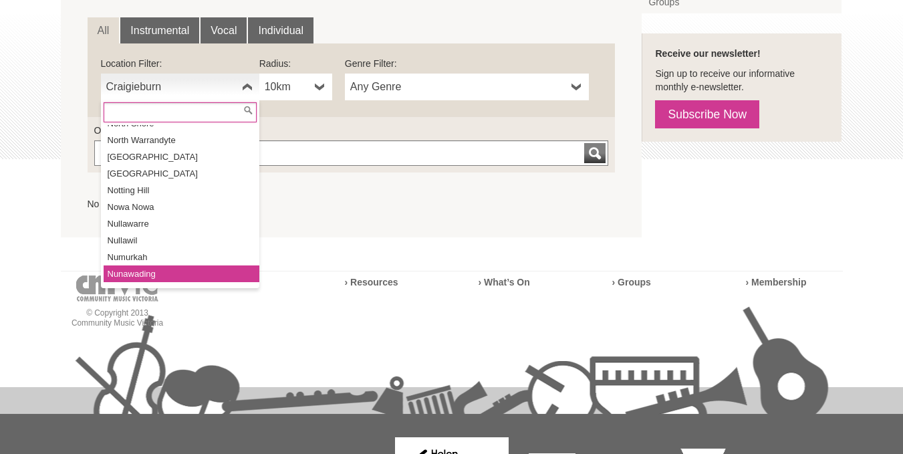 The width and height of the screenshot is (903, 454). I want to click on strong: Receive our newsletter!, so click(707, 53).